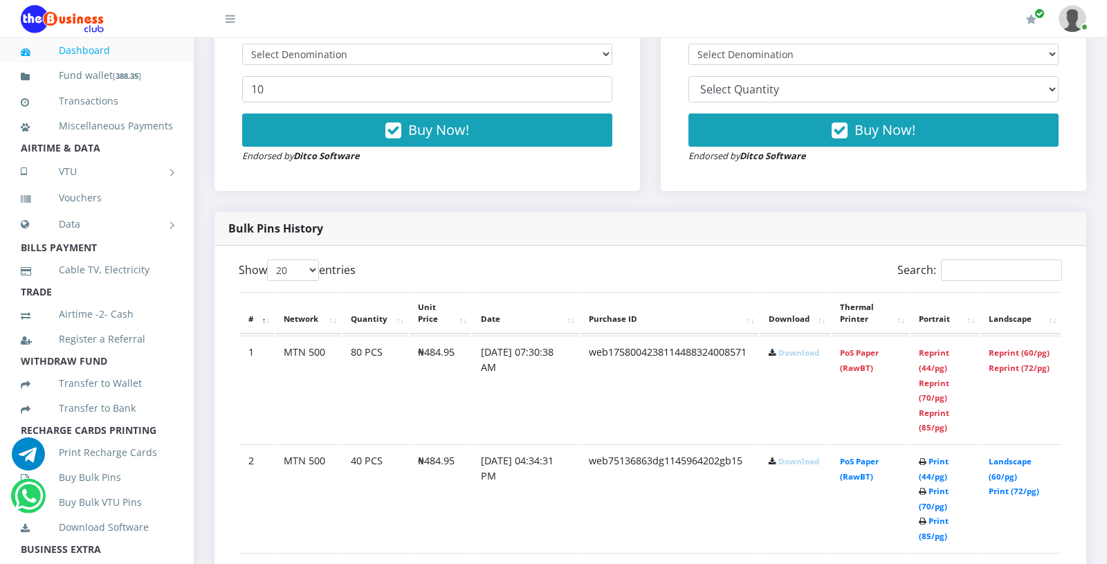 This screenshot has height=564, width=1107. What do you see at coordinates (1014, 491) in the screenshot?
I see `a: Print (72/pg)` at bounding box center [1014, 491].